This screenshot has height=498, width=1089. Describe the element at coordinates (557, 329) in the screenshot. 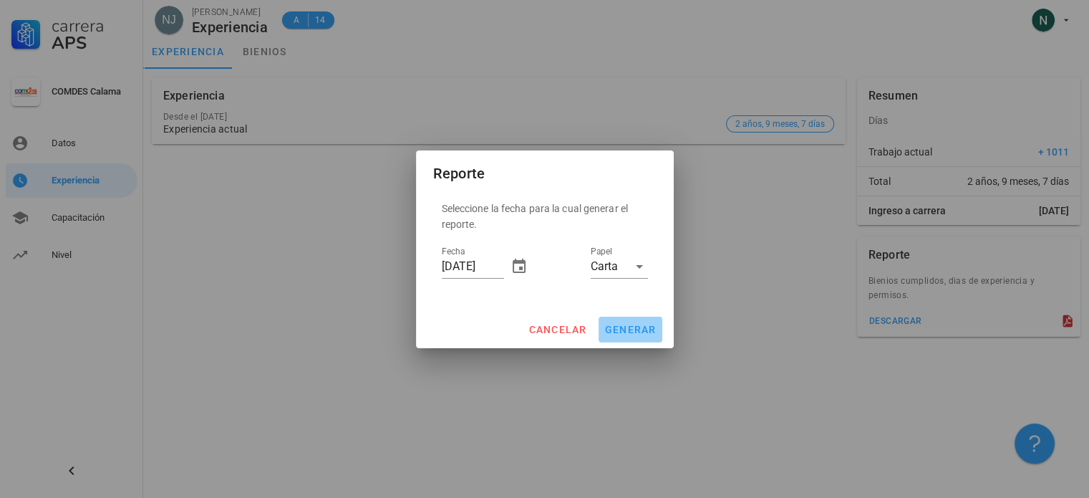

I see `button: cancelar` at that location.